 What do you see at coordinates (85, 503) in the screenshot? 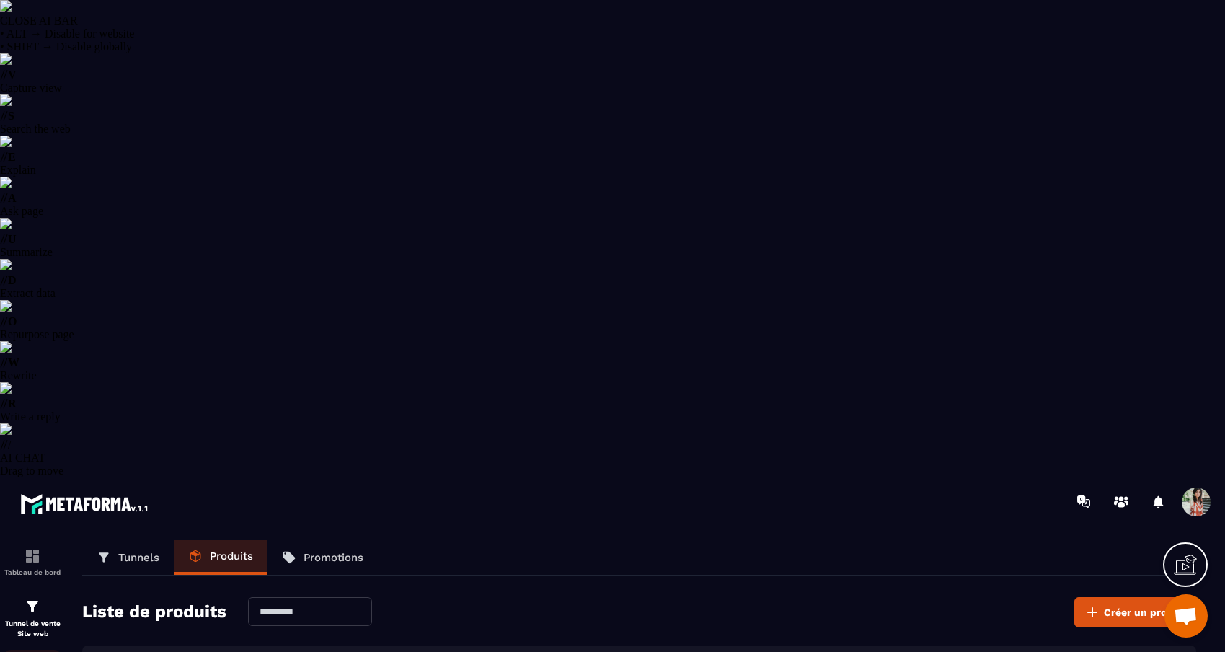
I see `img: logo` at bounding box center [85, 503].